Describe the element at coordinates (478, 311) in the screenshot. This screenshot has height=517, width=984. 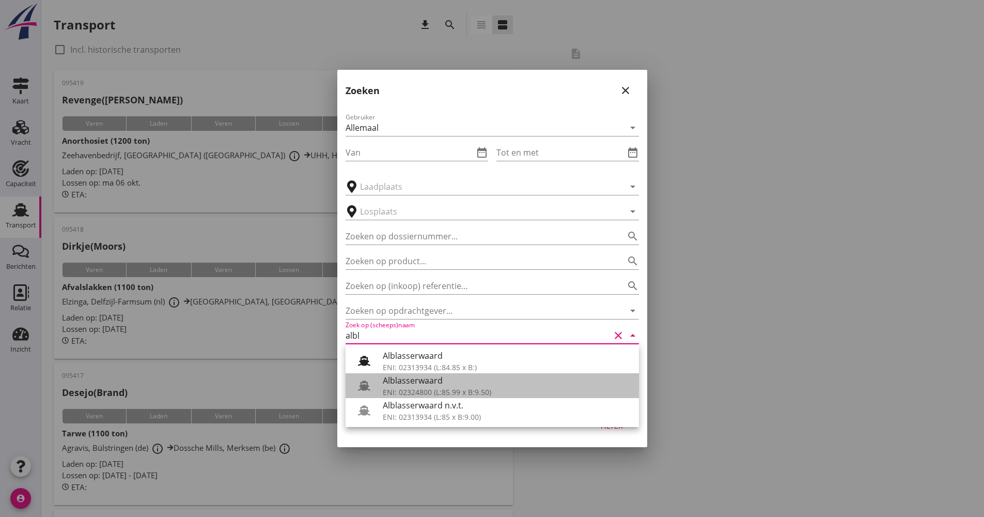
I see `input: Zoeken op opdrachtgever...` at that location.